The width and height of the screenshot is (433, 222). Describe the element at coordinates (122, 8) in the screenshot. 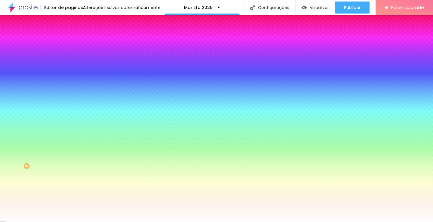

I see `div: Alterações salvas automaticamente` at that location.